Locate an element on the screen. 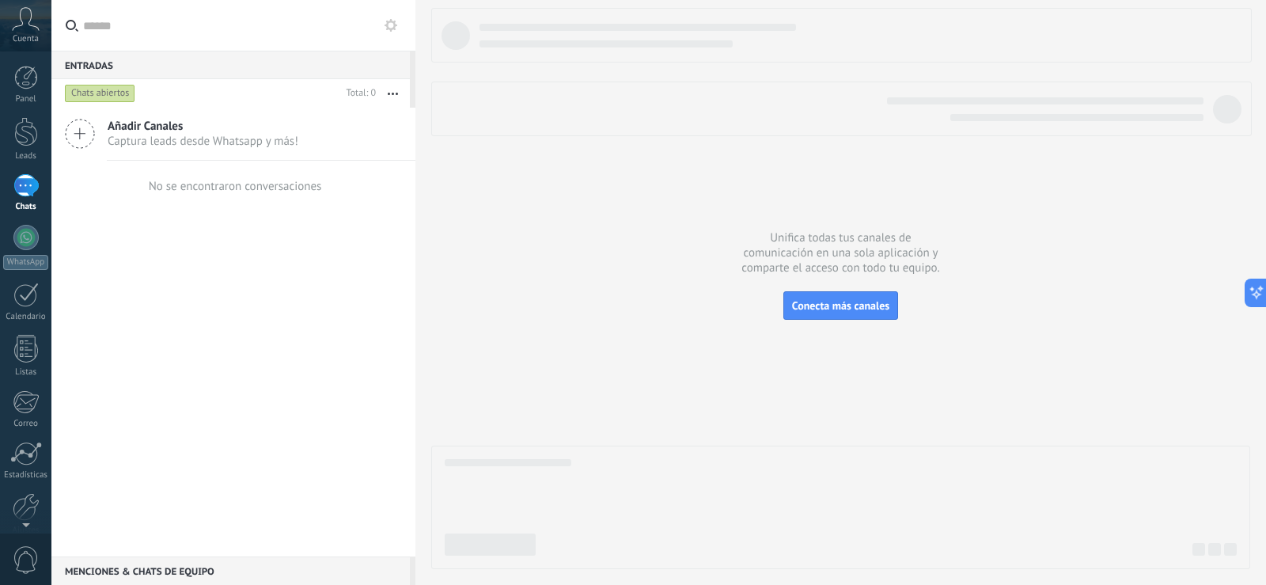 The image size is (1266, 585). div: Chats is located at coordinates (26, 207).